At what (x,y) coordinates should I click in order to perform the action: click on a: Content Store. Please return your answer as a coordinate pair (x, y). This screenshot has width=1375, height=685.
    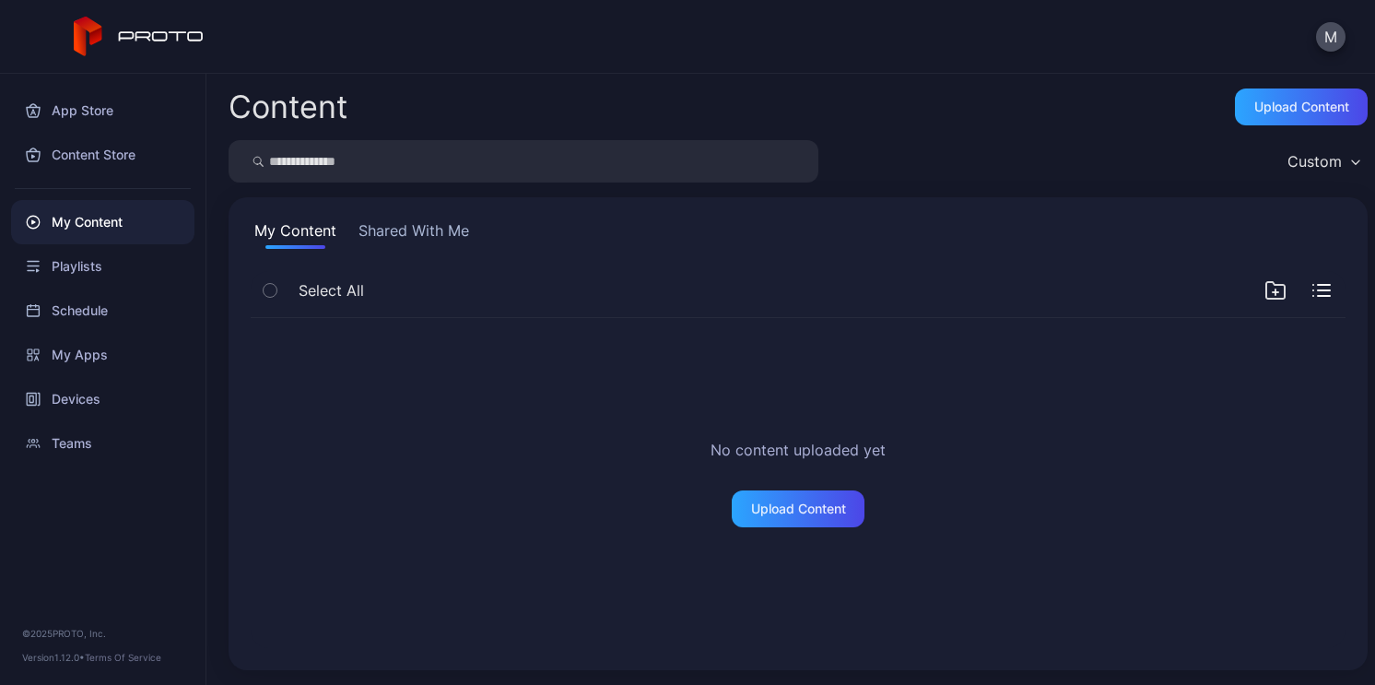
    Looking at the image, I should click on (102, 155).